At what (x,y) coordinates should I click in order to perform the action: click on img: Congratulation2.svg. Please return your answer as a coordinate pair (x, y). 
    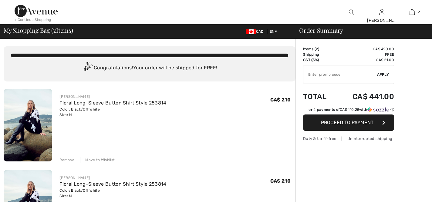
    Looking at the image, I should click on (88, 68).